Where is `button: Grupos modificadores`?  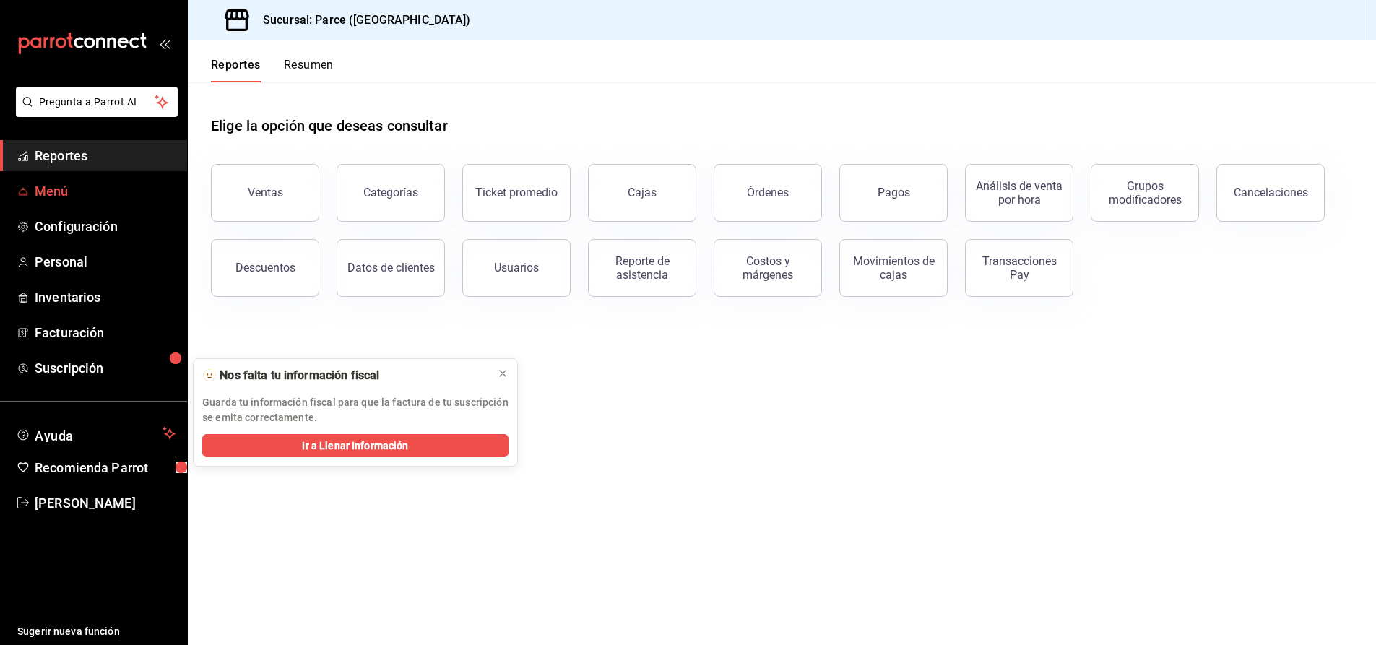
button: Grupos modificadores is located at coordinates (1145, 193).